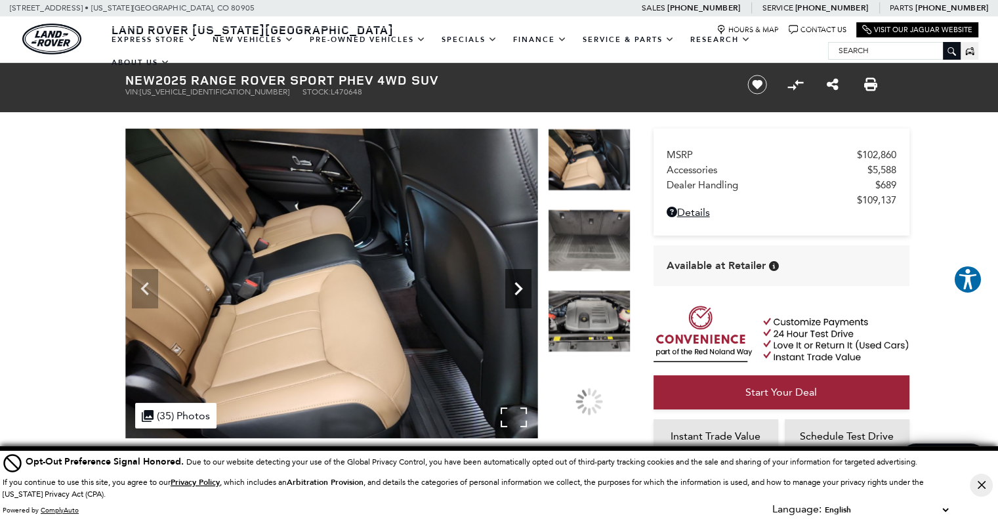 This screenshot has width=998, height=519. Describe the element at coordinates (781, 185) in the screenshot. I see `a: Dealer Handling $689` at that location.